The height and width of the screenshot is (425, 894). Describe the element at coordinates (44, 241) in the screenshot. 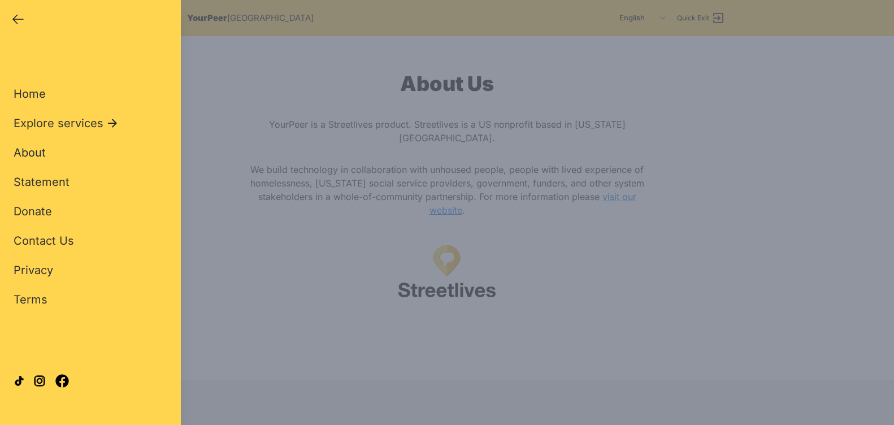

I see `span: Contact Us` at that location.